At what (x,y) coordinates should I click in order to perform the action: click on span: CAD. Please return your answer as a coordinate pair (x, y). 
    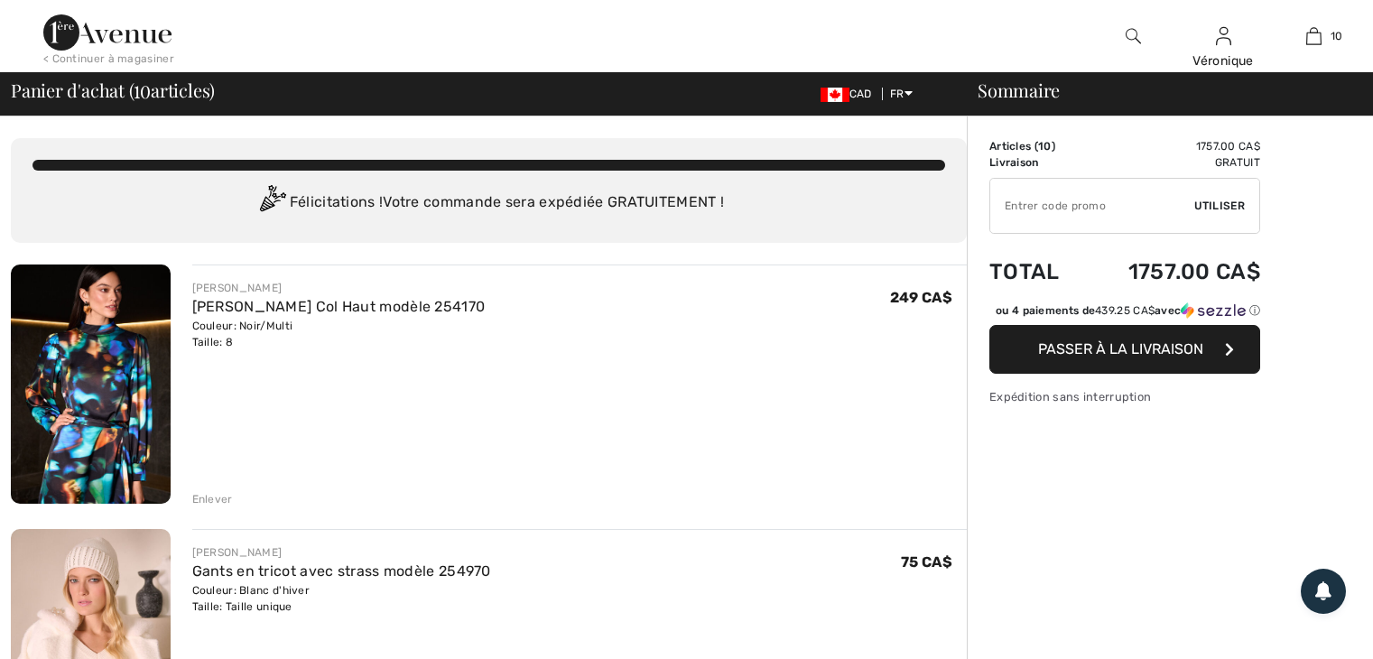
    Looking at the image, I should click on (849, 94).